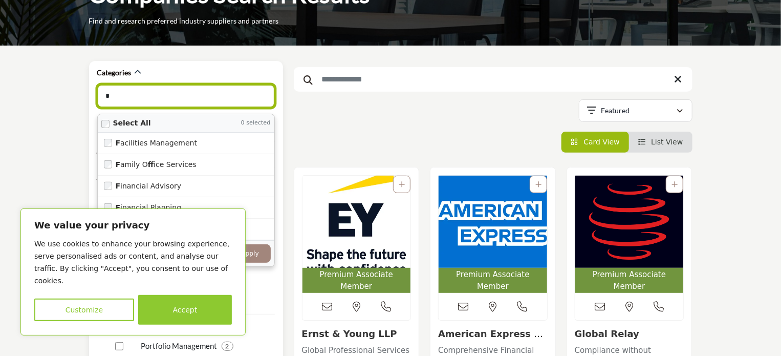  What do you see at coordinates (493, 334) in the screenshot?
I see `h3: American Express Company` at bounding box center [493, 334].